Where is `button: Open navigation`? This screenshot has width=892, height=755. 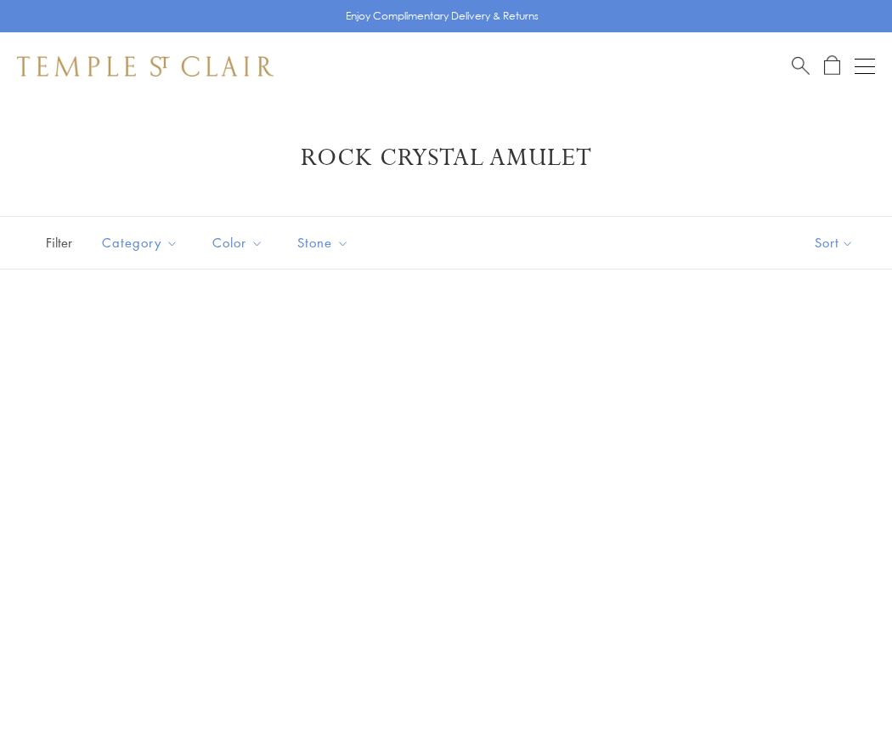
button: Open navigation is located at coordinates (865, 66).